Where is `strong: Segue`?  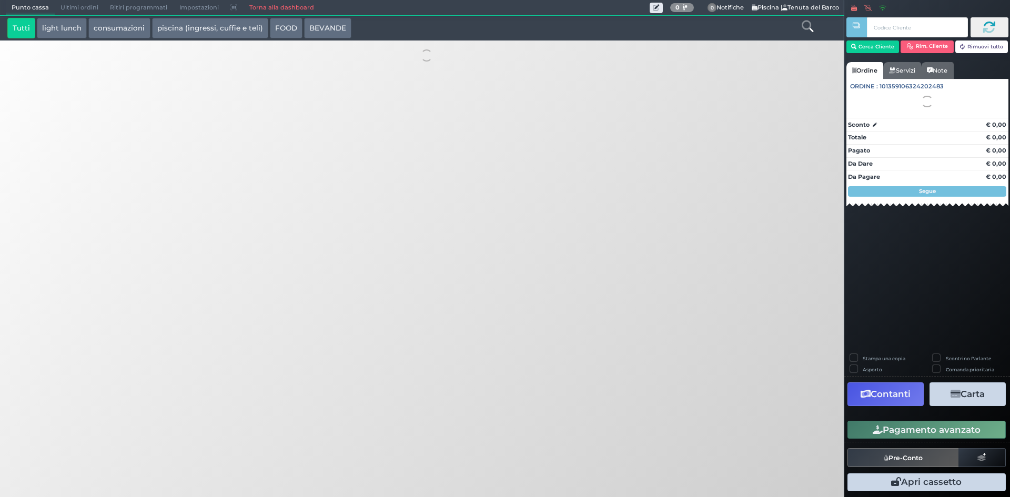
strong: Segue is located at coordinates (927, 191).